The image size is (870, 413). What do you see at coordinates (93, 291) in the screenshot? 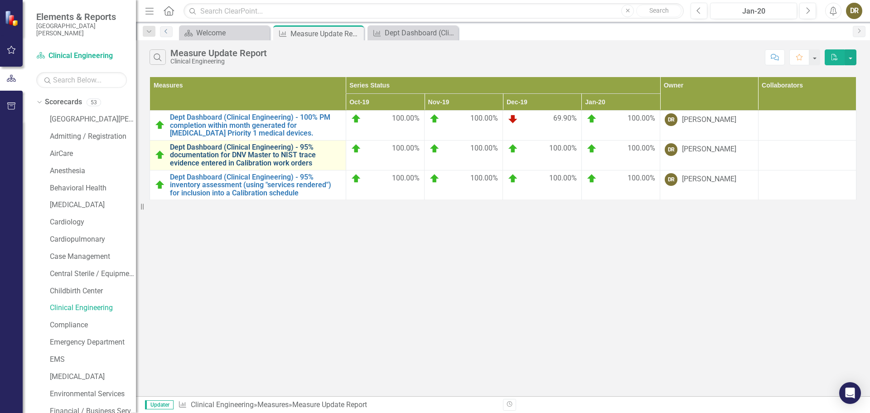
I see `a: Childbirth Center` at bounding box center [93, 291].